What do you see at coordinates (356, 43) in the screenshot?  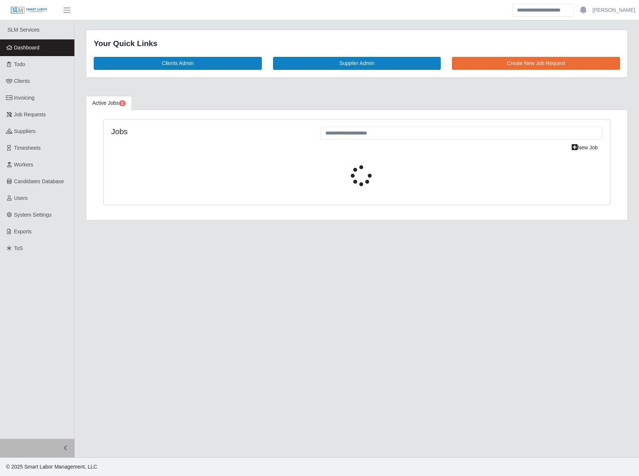 I see `div: Your Quick Links` at bounding box center [356, 43].